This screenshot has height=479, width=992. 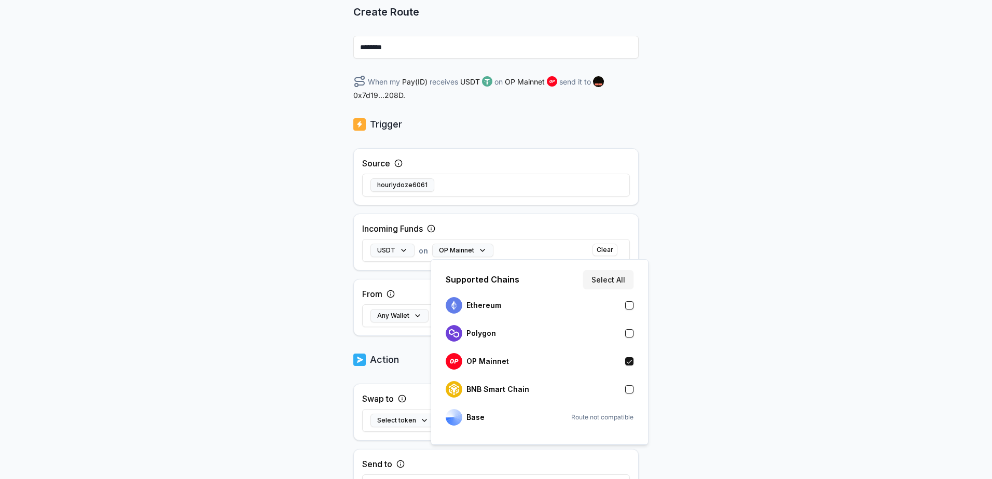 I want to click on button: hourlydoze6061, so click(x=402, y=185).